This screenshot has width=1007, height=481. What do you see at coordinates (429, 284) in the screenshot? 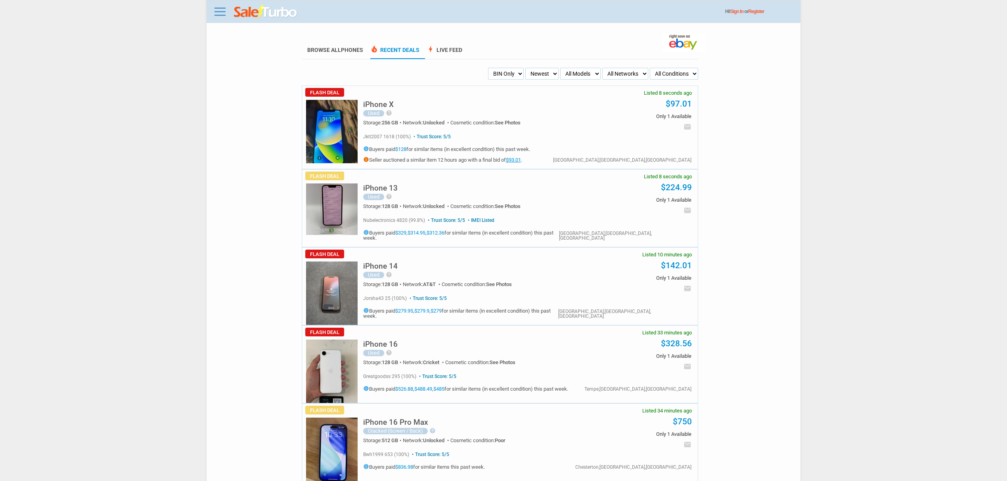
I see `span: AT&T` at bounding box center [429, 284].